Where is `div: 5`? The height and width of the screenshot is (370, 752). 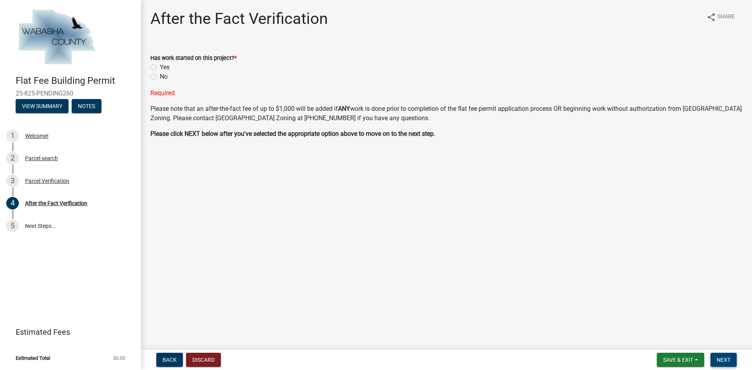 div: 5 is located at coordinates (13, 226).